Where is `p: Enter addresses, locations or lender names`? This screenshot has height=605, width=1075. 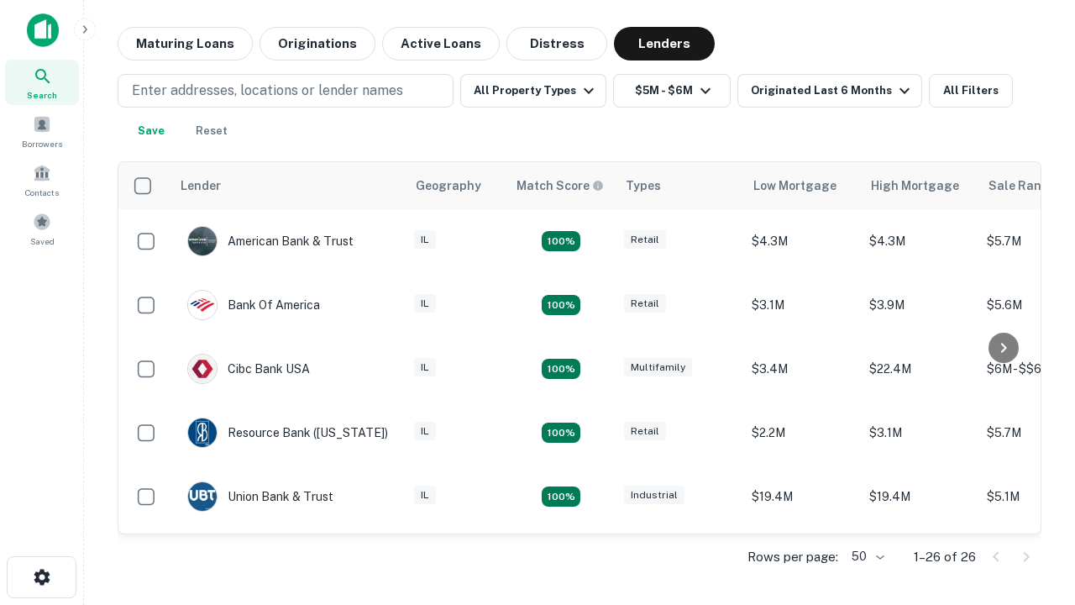 p: Enter addresses, locations or lender names is located at coordinates (267, 91).